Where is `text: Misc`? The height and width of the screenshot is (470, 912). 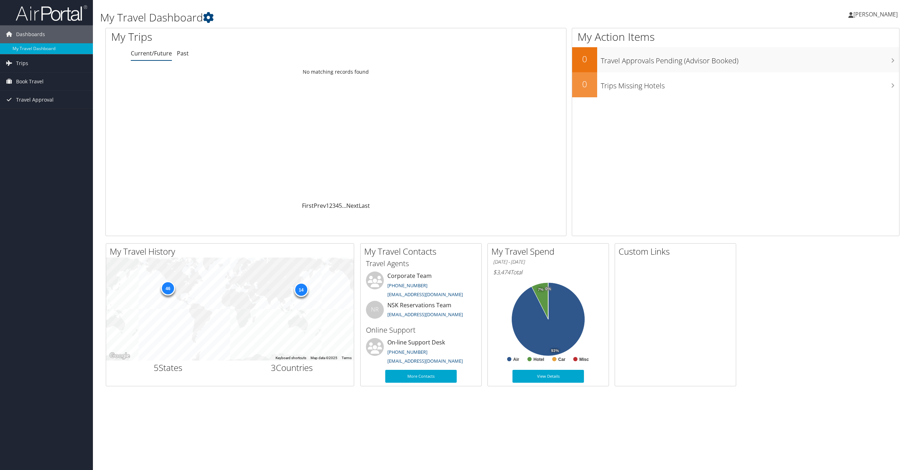 text: Misc is located at coordinates (584, 359).